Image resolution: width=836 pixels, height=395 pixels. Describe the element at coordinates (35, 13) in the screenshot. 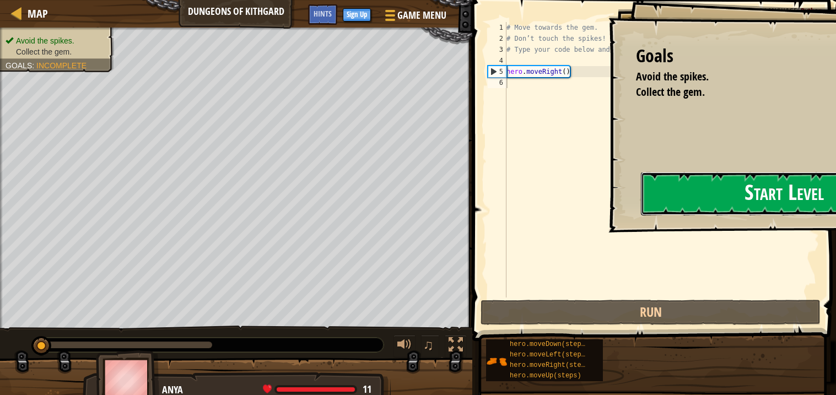

I see `a: Map` at that location.